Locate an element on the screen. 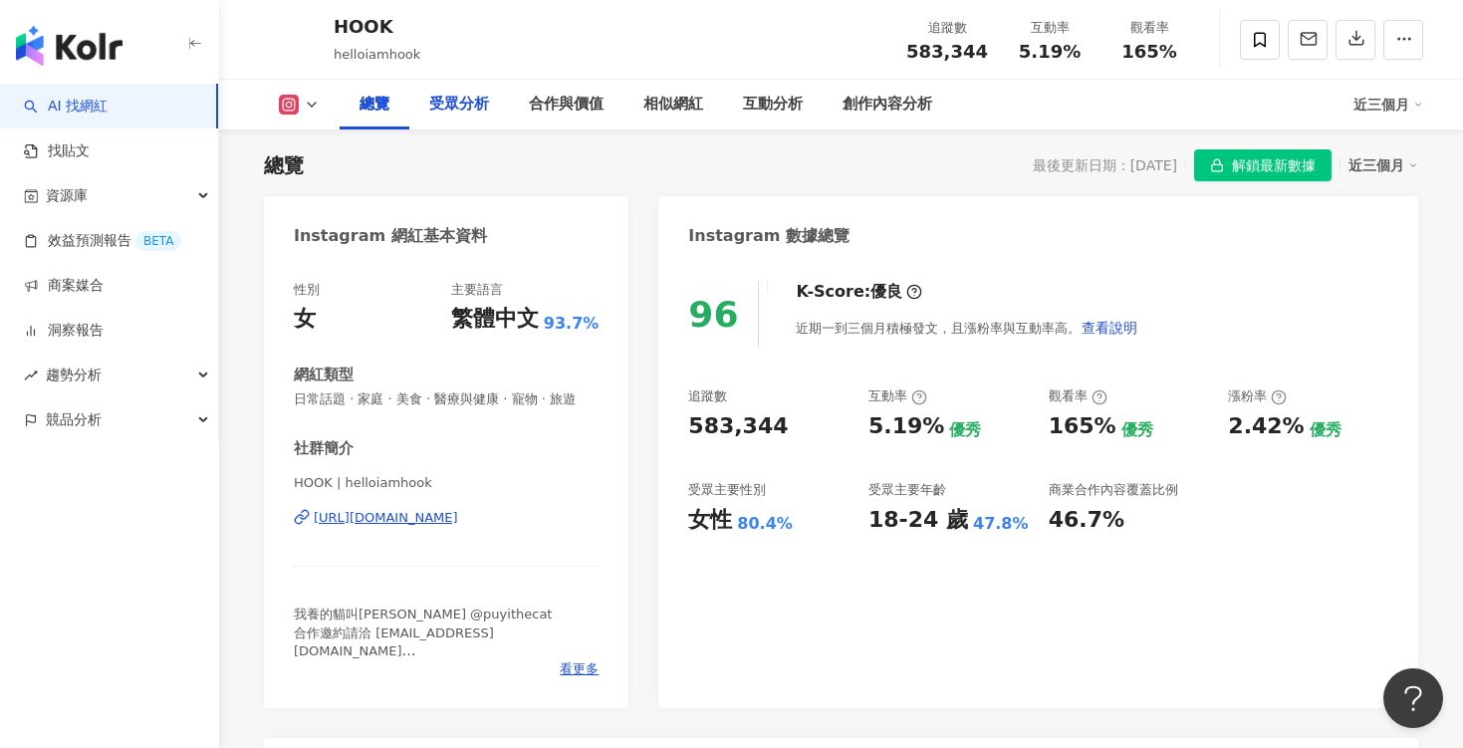  div: 性別 is located at coordinates (307, 290).